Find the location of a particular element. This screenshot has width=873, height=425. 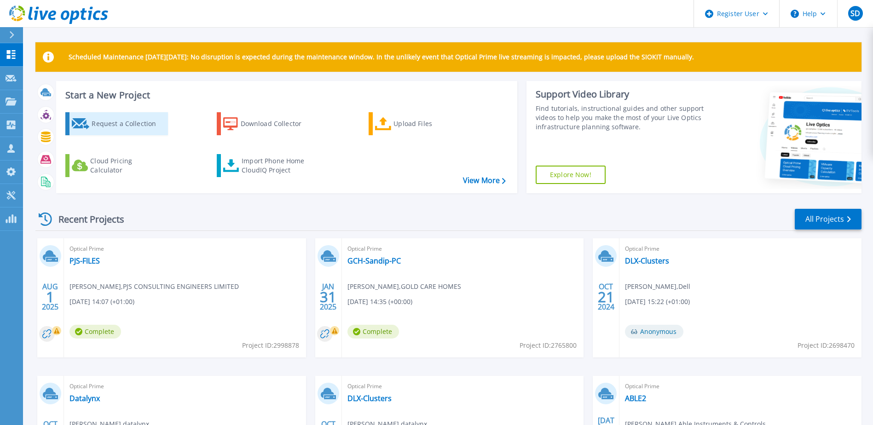

div: Support Video Library is located at coordinates (621, 94).